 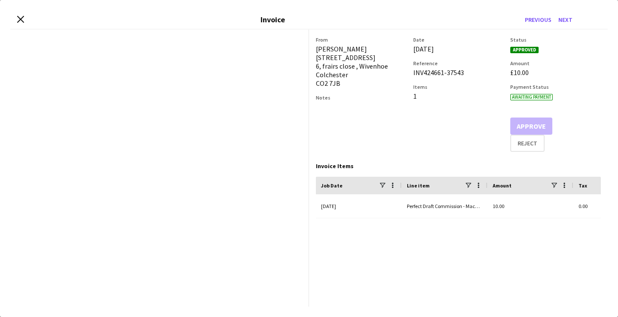 I want to click on h3: Invoice, so click(x=273, y=19).